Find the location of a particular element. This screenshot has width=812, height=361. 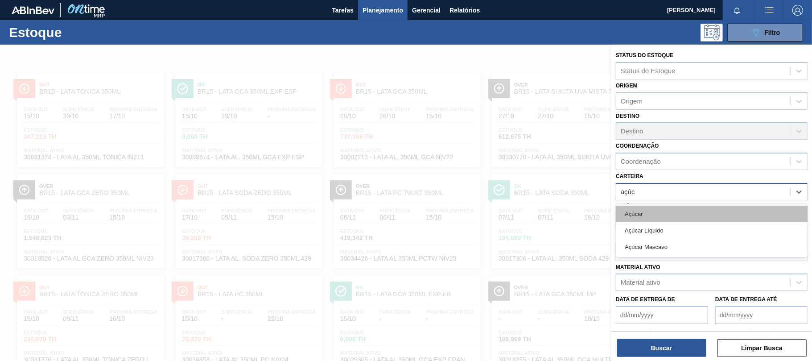

div: Pogramando: nenhum usuário selecionado is located at coordinates (712, 33).